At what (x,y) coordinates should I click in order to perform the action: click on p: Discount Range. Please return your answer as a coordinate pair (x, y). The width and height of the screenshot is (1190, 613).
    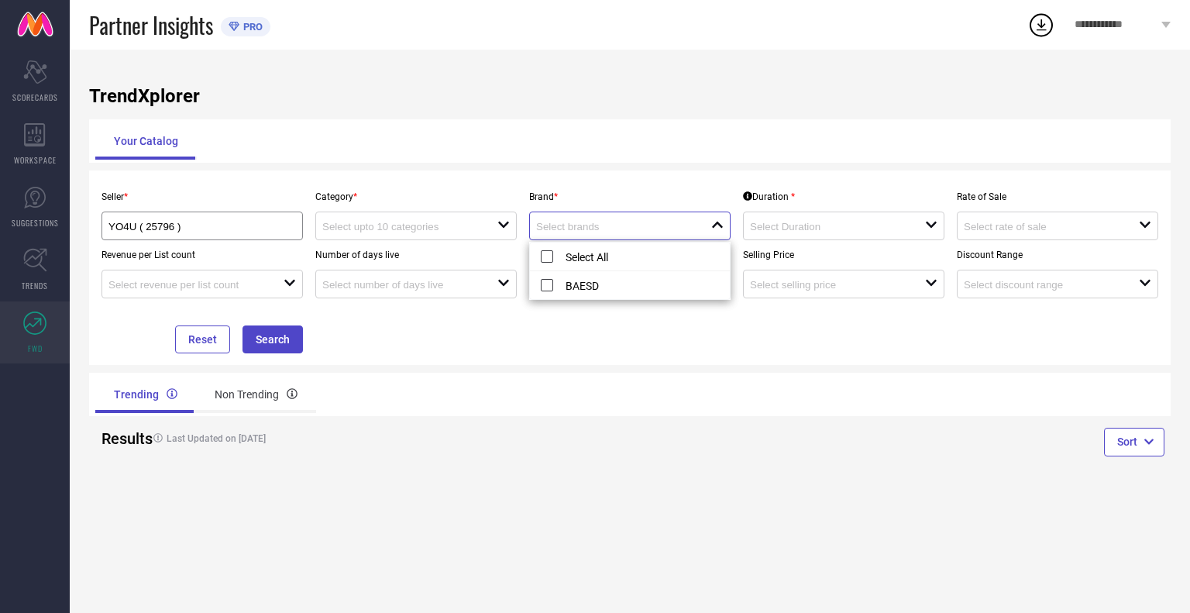
    Looking at the image, I should click on (1058, 255).